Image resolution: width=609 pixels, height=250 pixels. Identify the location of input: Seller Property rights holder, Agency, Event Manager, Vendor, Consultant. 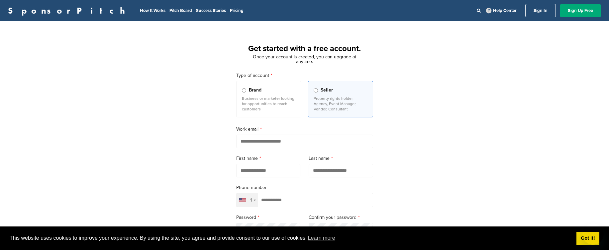
(316, 90).